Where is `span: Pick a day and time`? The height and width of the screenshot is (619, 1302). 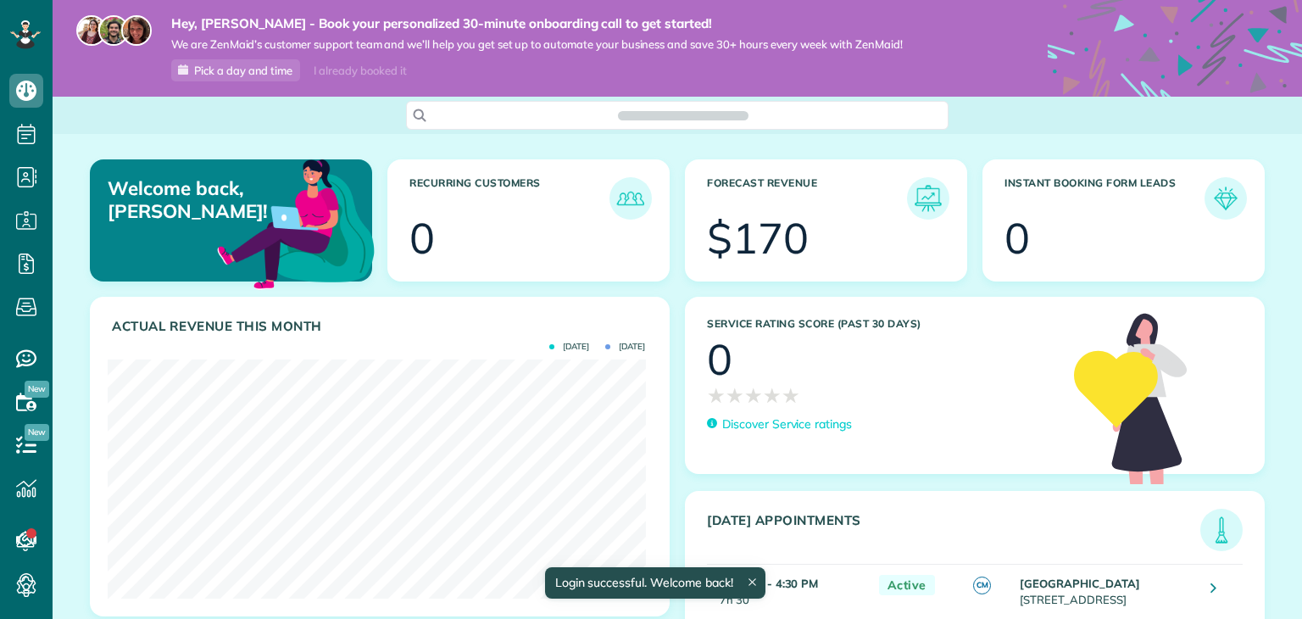 span: Pick a day and time is located at coordinates (243, 70).